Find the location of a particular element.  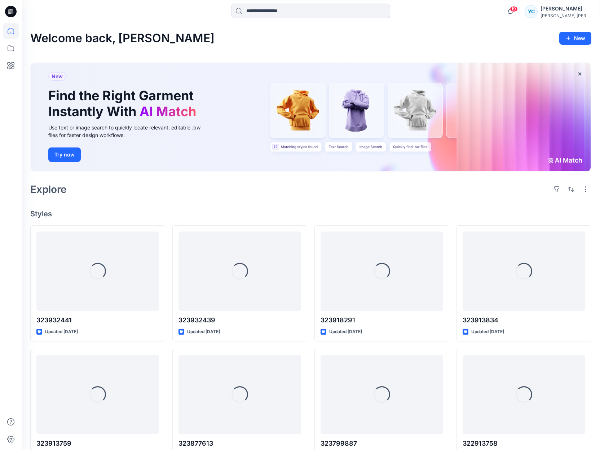

h4: Styles is located at coordinates (311, 214).